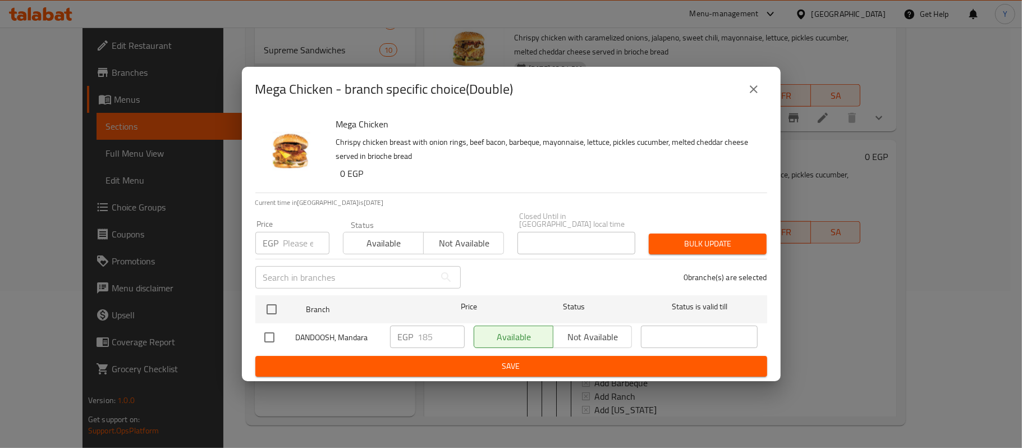 This screenshot has width=1022, height=448. Describe the element at coordinates (469, 306) in the screenshot. I see `span: Price` at that location.